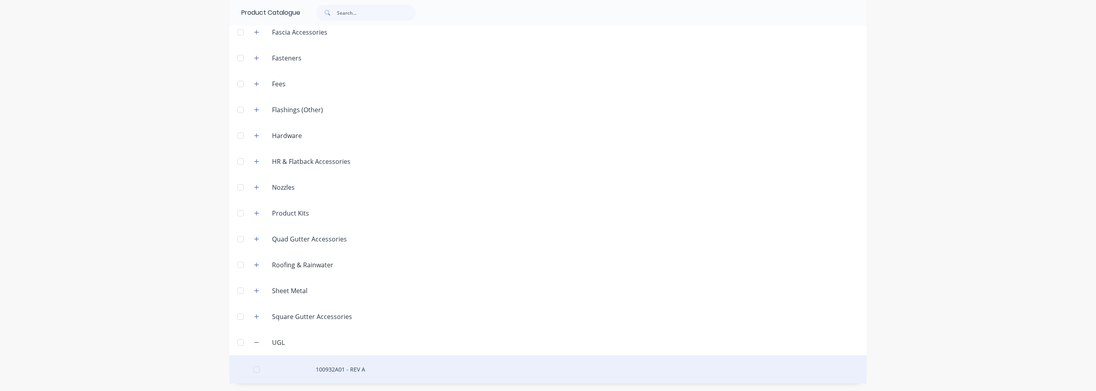 The image size is (1096, 391). What do you see at coordinates (278, 343) in the screenshot?
I see `div: UGL` at bounding box center [278, 343].